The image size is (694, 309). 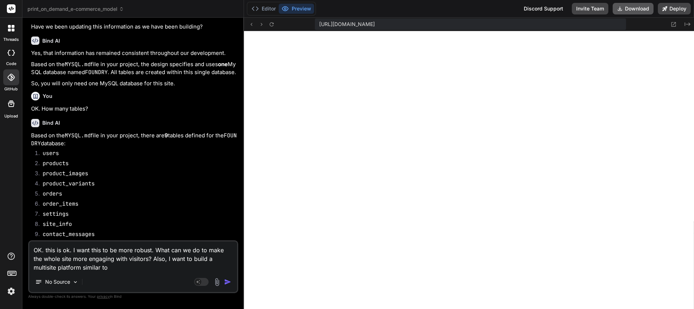 I want to click on label: Upload, so click(x=11, y=116).